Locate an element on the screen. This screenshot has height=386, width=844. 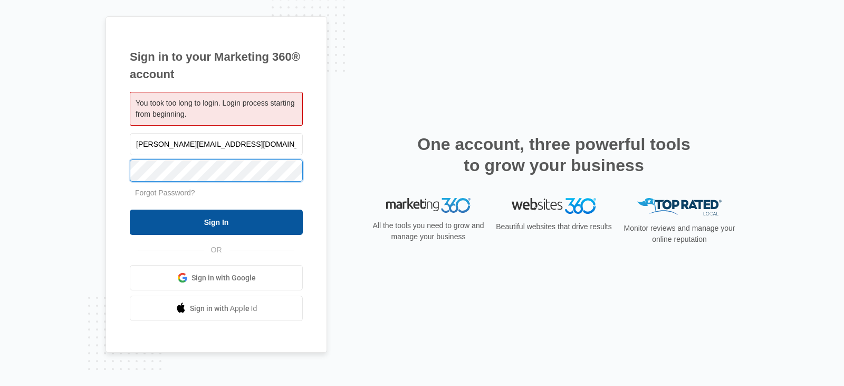
a: Sign in with Apple Id is located at coordinates (216, 308).